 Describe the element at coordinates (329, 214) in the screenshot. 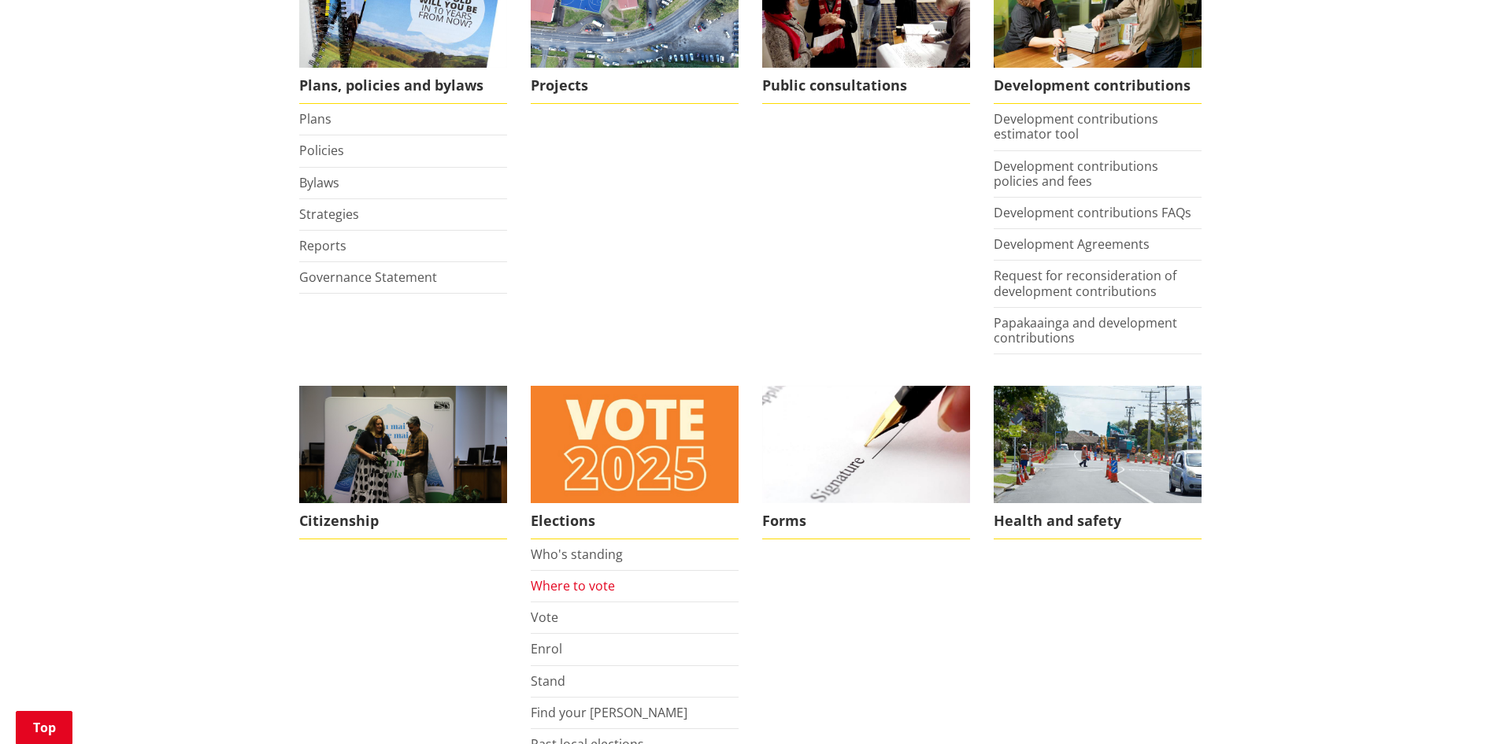

I see `a: Strategies` at that location.